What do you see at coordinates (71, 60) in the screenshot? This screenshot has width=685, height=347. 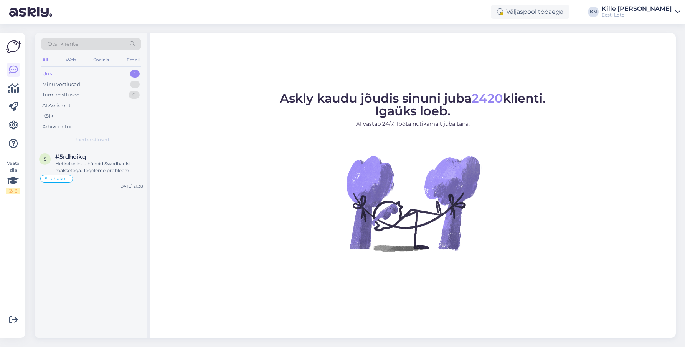 I see `div: Web` at bounding box center [71, 60].